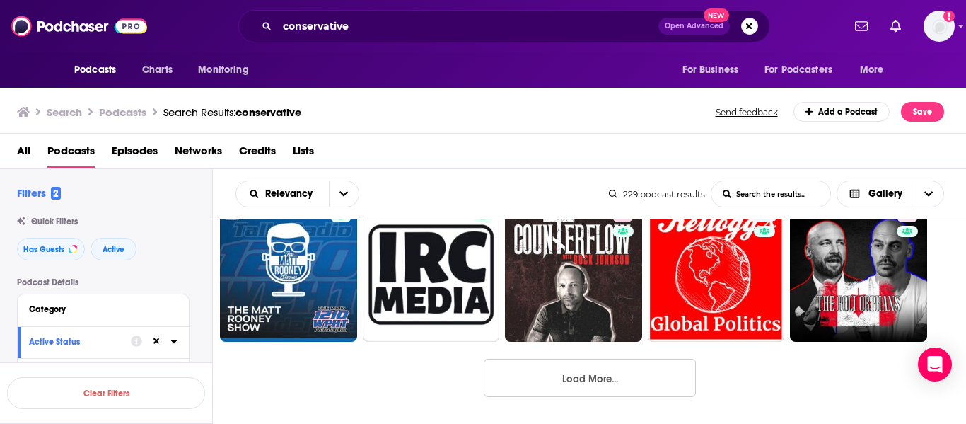 The image size is (966, 424). I want to click on a: Episodes, so click(134, 153).